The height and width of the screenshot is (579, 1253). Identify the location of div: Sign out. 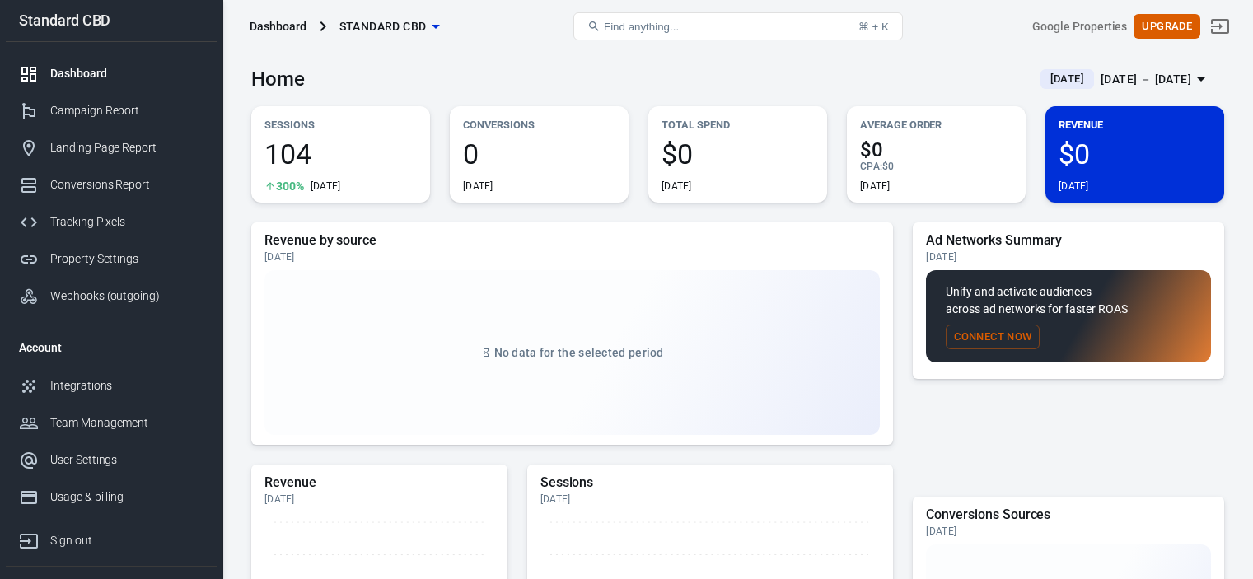
(127, 540).